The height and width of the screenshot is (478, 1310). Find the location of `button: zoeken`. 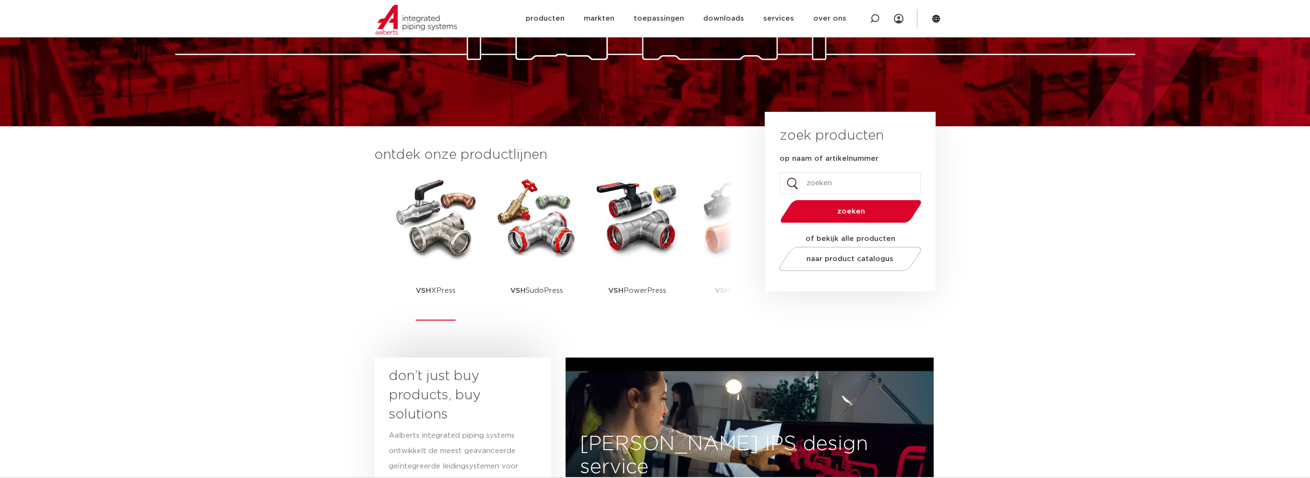

button: zoeken is located at coordinates (851, 211).